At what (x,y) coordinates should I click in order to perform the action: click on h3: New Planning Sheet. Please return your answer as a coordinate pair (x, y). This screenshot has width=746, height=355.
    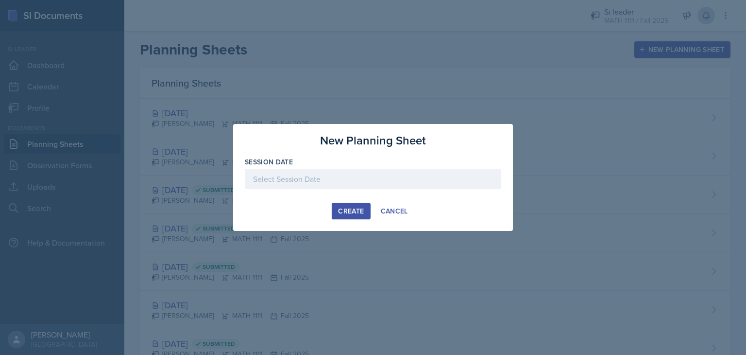
    Looking at the image, I should click on (373, 140).